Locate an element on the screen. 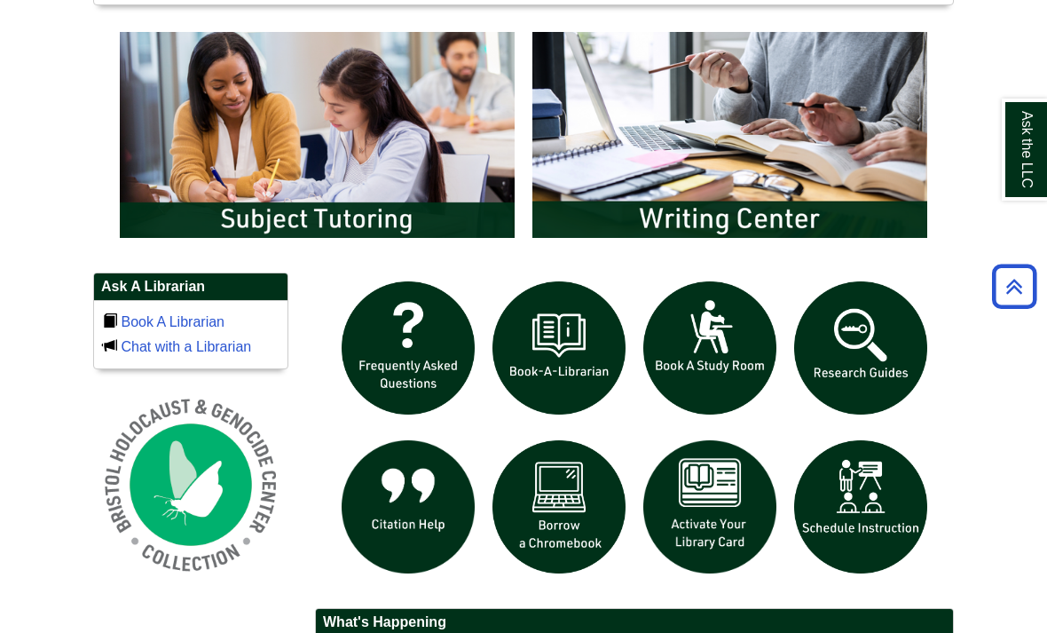 The height and width of the screenshot is (633, 1047). a: Book A Librarian is located at coordinates (172, 321).